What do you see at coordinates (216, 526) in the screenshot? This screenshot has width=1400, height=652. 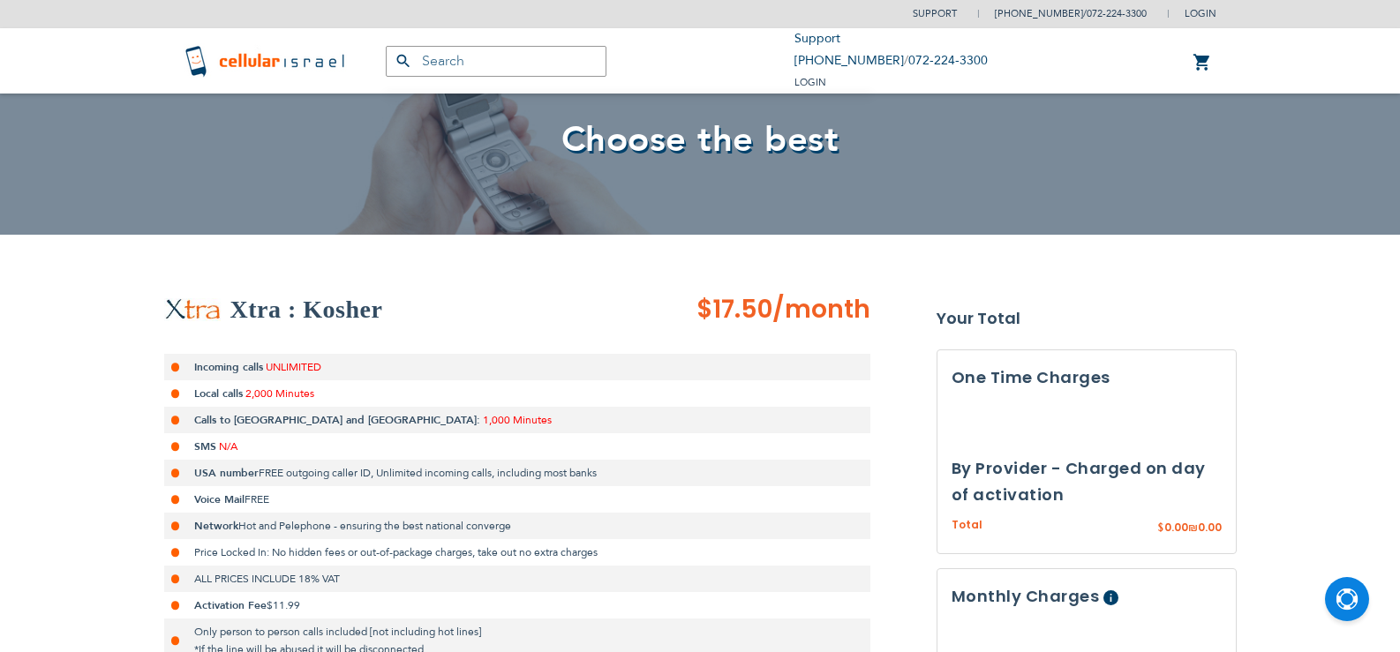 I see `strong: Network` at bounding box center [216, 526].